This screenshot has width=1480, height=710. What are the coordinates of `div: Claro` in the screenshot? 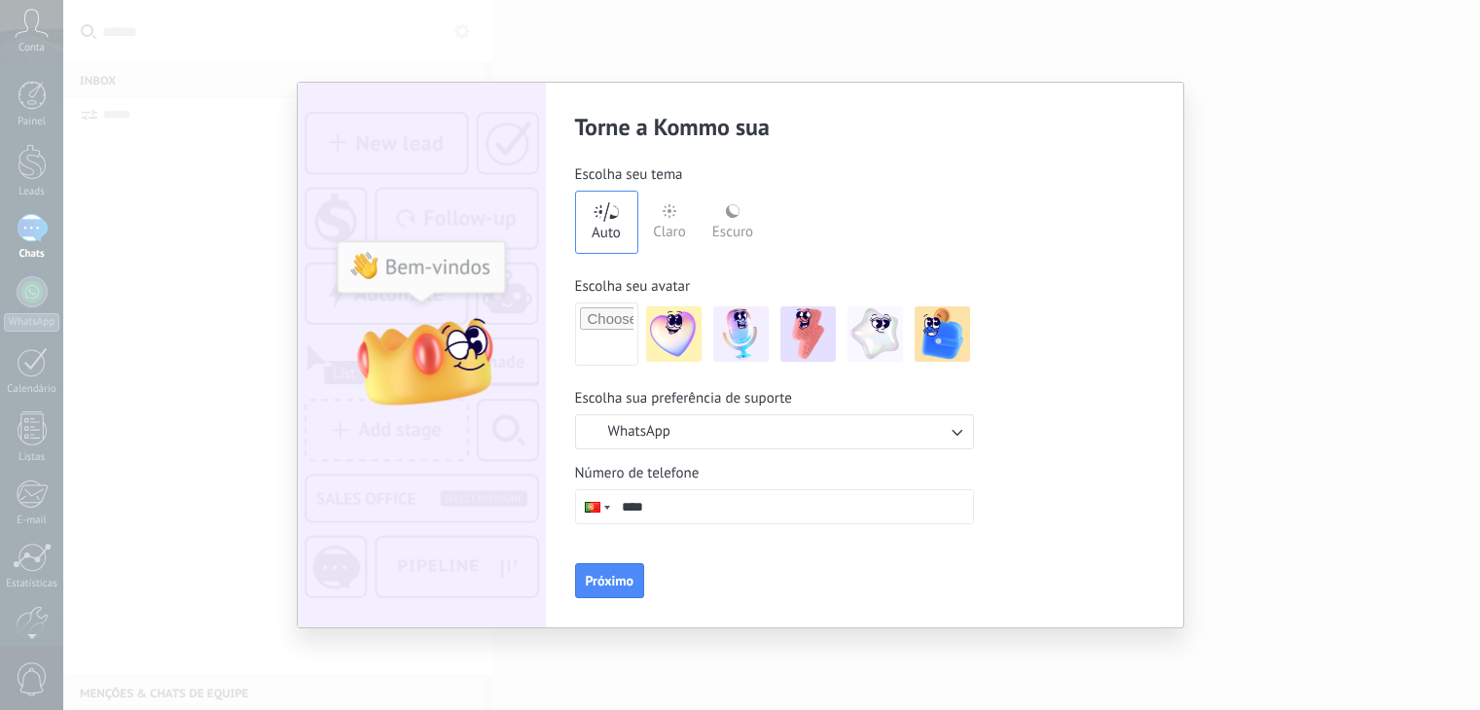 It's located at (669, 229).